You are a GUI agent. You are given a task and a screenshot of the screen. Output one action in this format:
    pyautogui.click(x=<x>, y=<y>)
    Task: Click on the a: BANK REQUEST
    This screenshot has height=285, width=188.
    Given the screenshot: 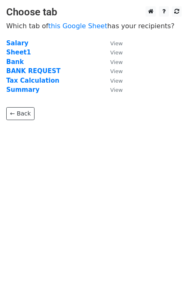 What is the action you would take?
    pyautogui.click(x=33, y=71)
    